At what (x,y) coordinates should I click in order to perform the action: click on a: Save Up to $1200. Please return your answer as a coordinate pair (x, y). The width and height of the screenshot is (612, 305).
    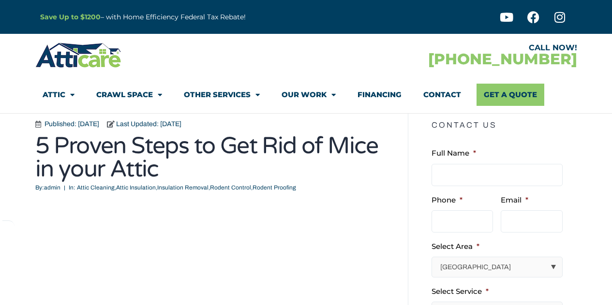
    Looking at the image, I should click on (70, 17).